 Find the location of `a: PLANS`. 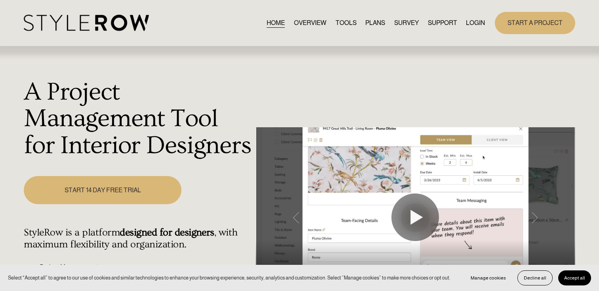

a: PLANS is located at coordinates (375, 23).